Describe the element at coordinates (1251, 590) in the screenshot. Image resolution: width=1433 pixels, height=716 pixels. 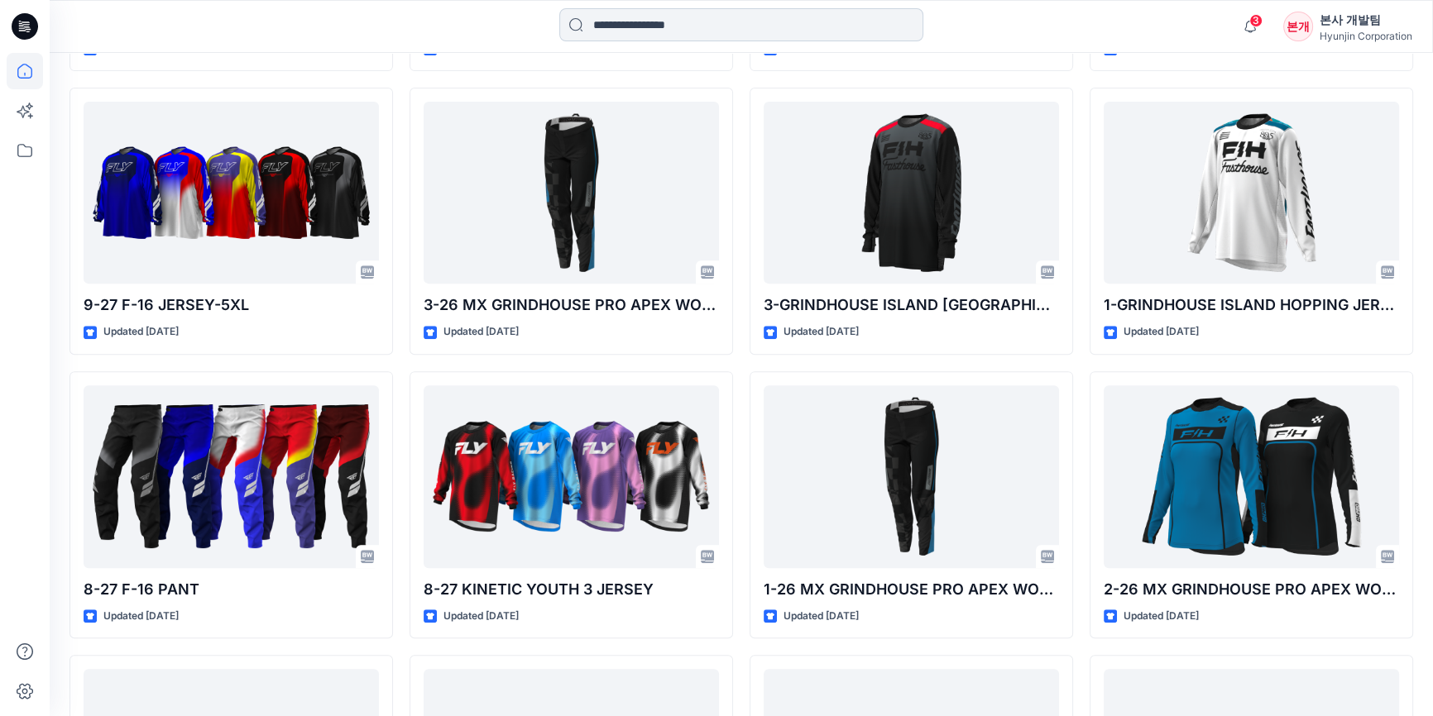
I see `p: 2-26 MX GRINDHOUSE PRO APEX WOMEN JERSEY` at that location.